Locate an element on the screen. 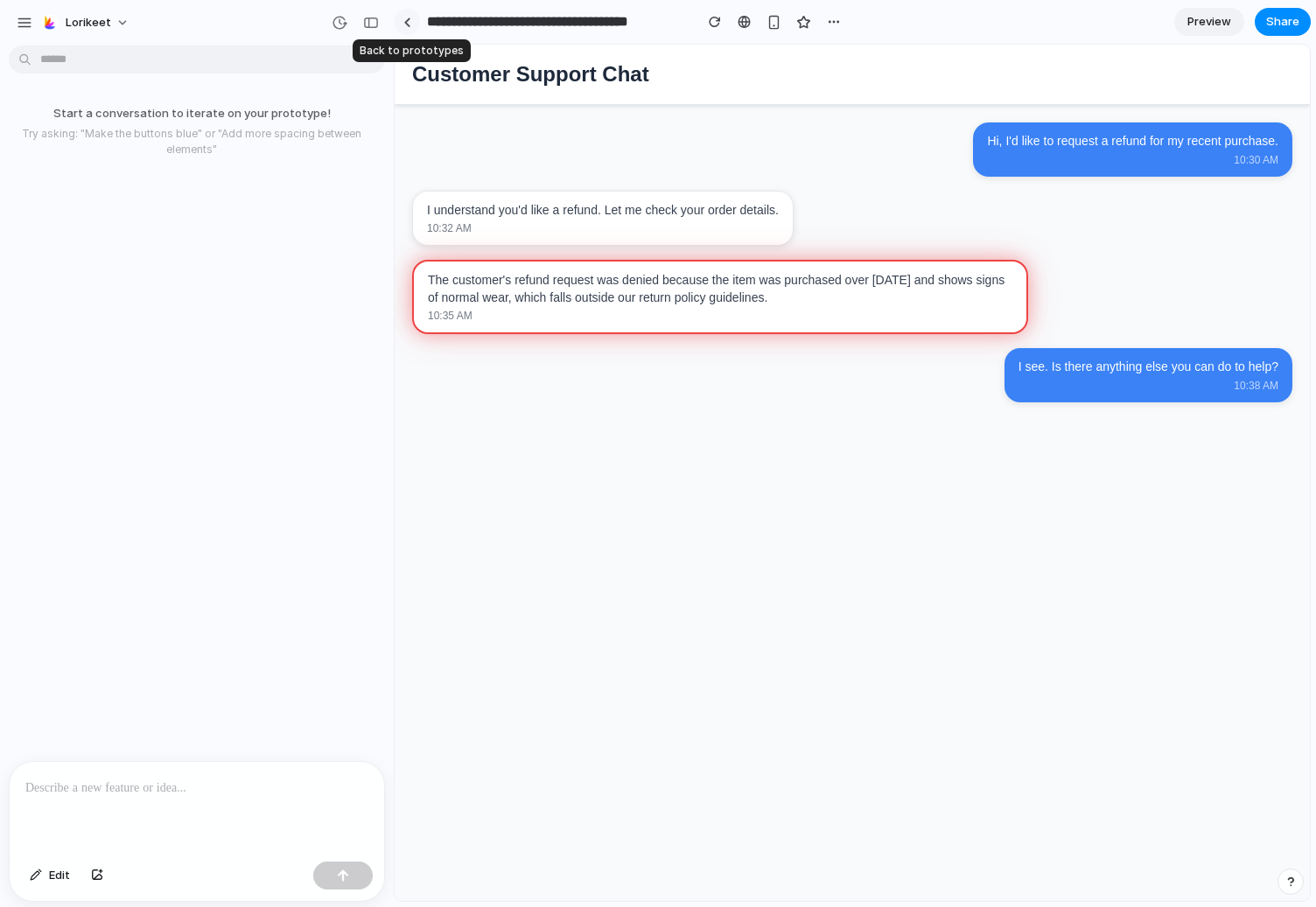  div: 10:38 AM is located at coordinates (753, 342).